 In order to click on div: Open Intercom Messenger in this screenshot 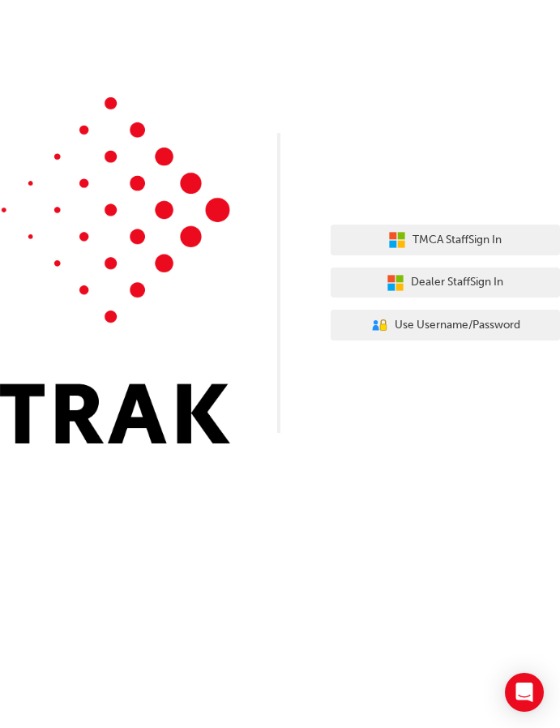, I will do `click(525, 692)`.